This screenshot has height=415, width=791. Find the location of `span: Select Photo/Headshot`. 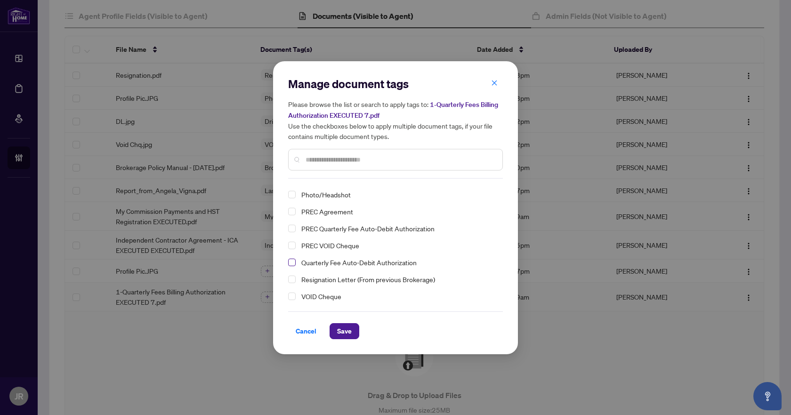

span: Select Photo/Headshot is located at coordinates (292, 194).